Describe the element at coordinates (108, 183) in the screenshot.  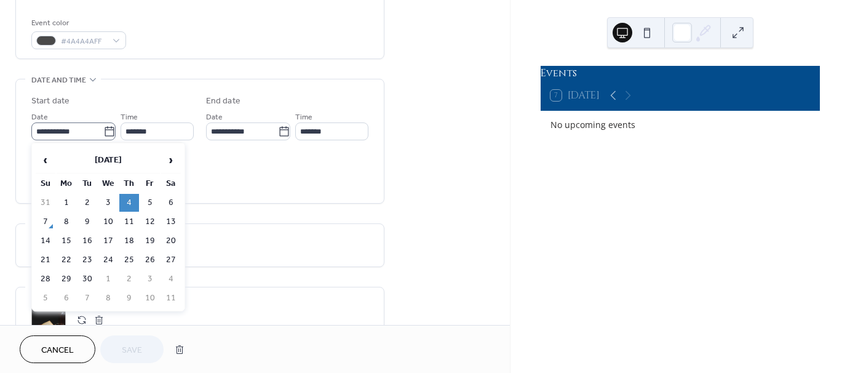
I see `th: We` at that location.